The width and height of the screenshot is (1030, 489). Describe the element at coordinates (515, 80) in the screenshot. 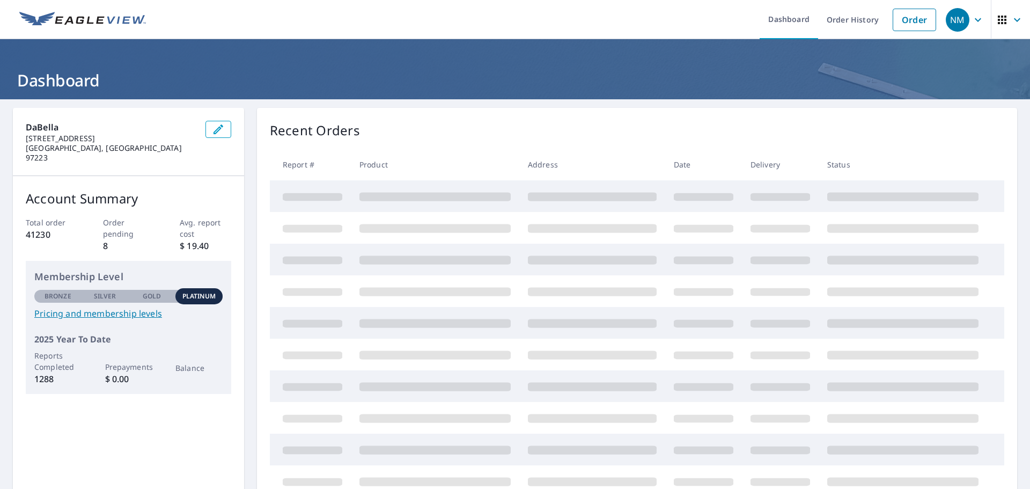

I see `h1: Dashboard` at that location.